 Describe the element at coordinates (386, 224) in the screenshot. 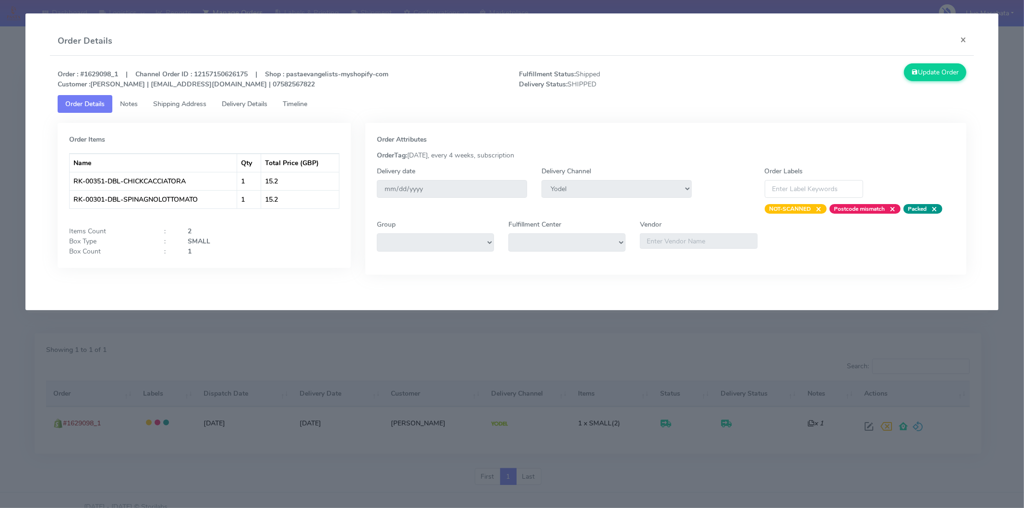

I see `label: Group` at that location.